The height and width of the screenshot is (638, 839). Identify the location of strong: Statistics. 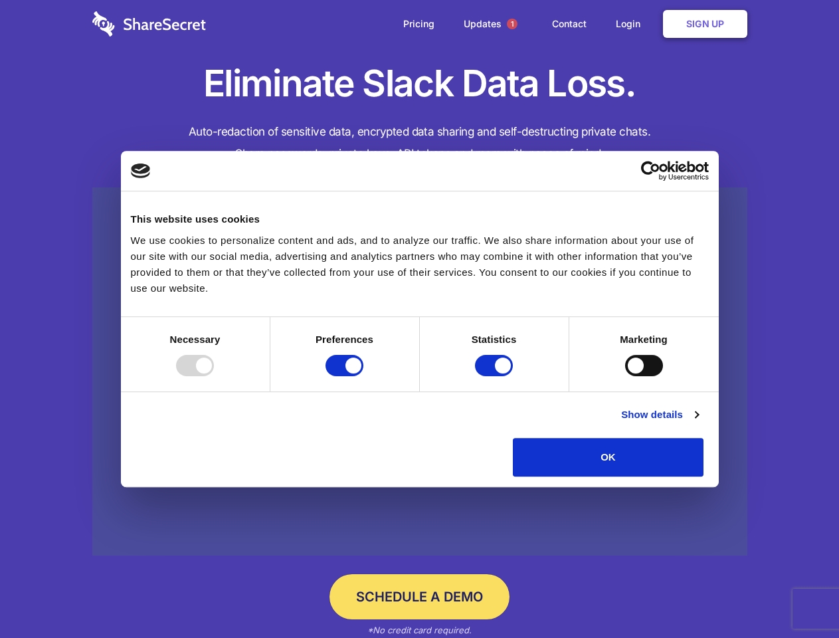
(494, 339).